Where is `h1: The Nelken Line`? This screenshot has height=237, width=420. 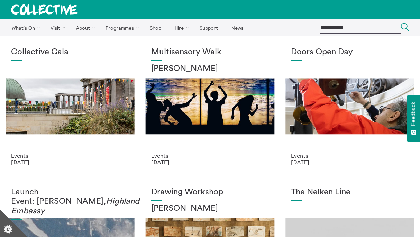
h1: The Nelken Line is located at coordinates (350, 193).